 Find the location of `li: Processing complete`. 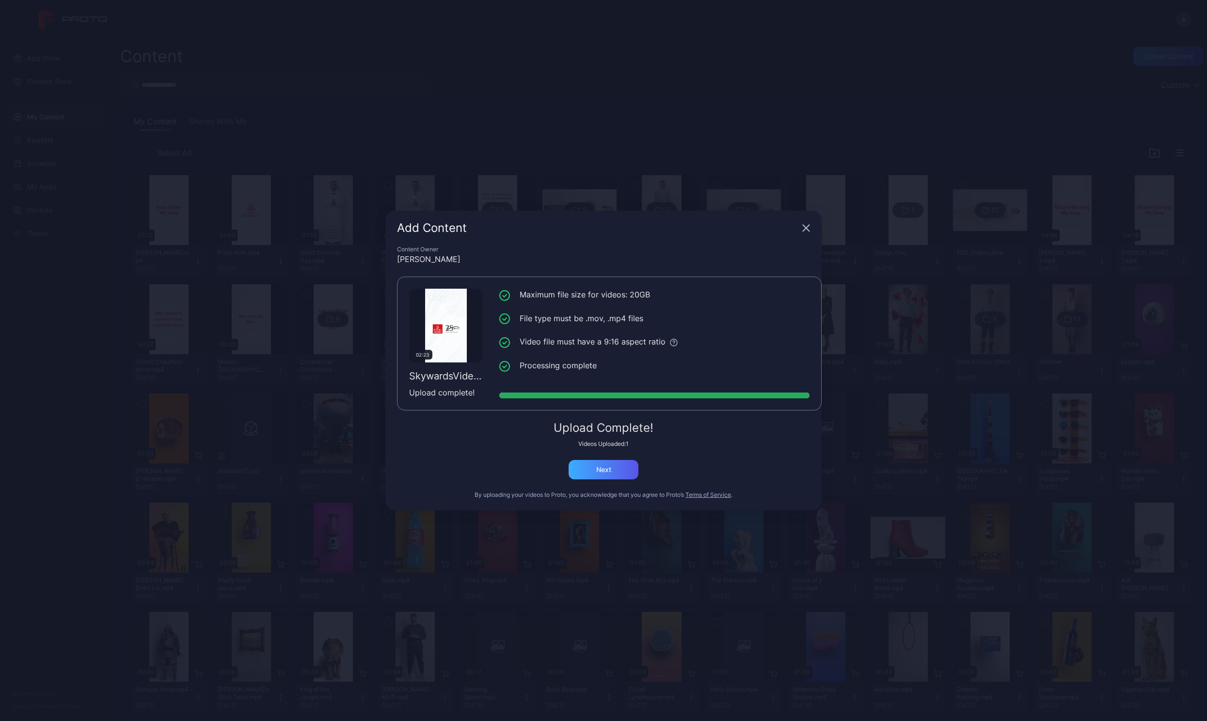

li: Processing complete is located at coordinates (655, 365).